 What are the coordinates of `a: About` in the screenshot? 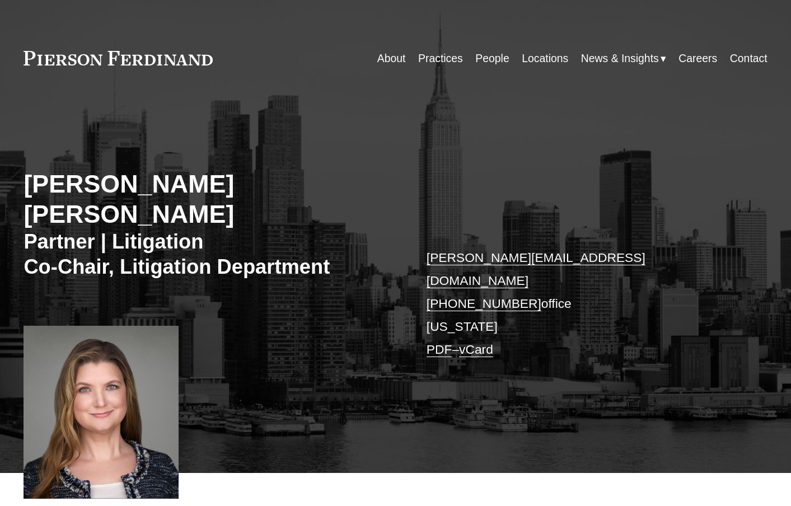 It's located at (391, 58).